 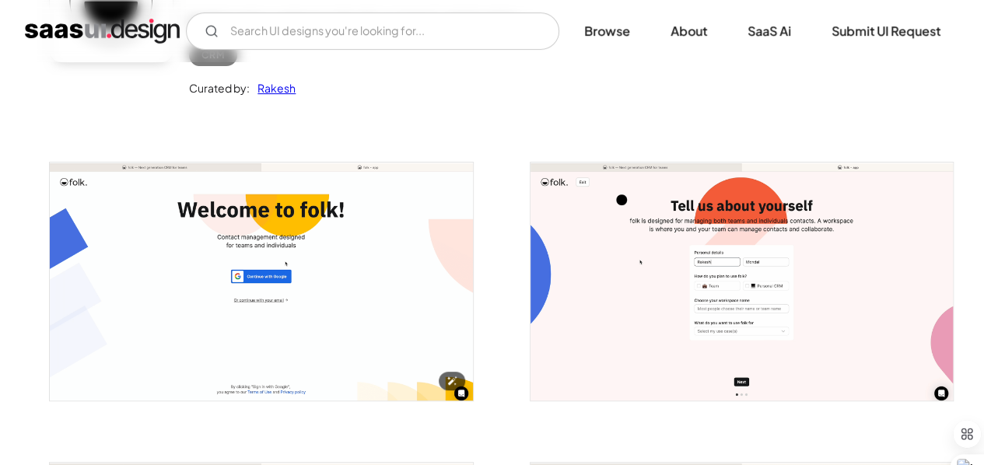 I want to click on a: Rakesh, so click(x=272, y=88).